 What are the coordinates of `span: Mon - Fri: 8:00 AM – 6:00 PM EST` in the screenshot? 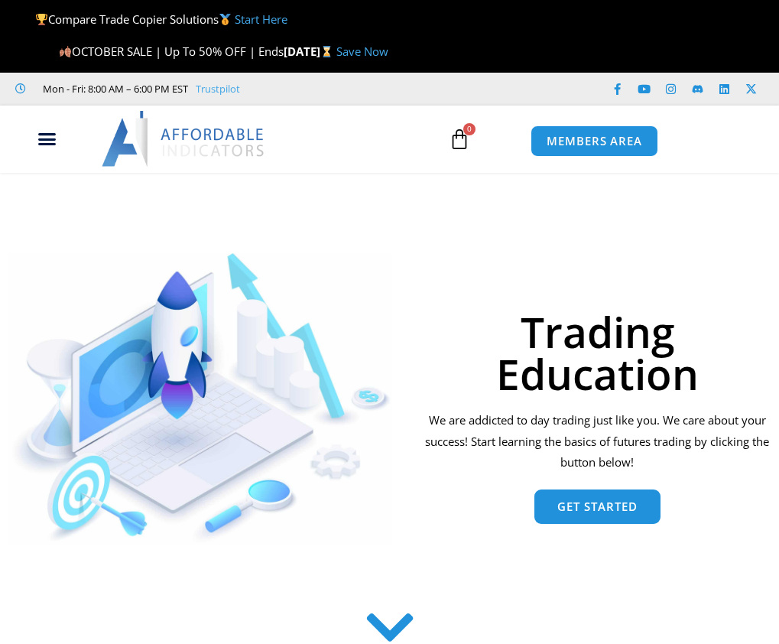 It's located at (113, 89).